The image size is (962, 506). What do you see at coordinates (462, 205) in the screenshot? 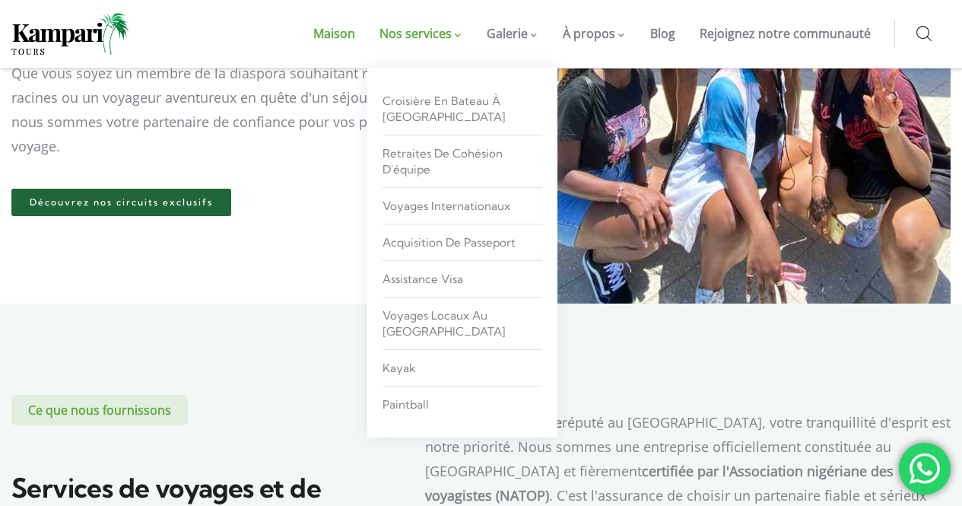
I see `a: Voyages internationaux` at bounding box center [462, 205].